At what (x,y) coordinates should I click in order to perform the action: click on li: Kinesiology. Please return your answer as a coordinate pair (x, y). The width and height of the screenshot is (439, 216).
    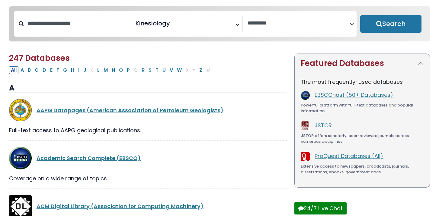
    Looking at the image, I should click on (152, 23).